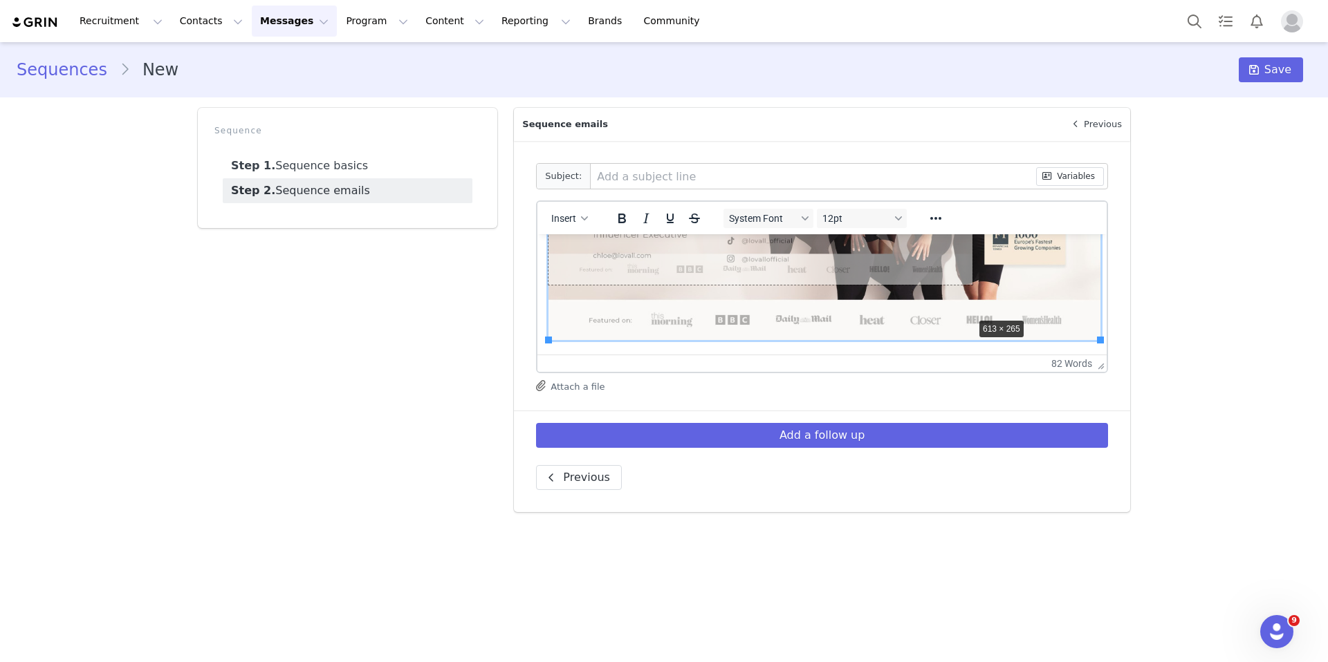  I want to click on button: Profile, so click(1295, 21).